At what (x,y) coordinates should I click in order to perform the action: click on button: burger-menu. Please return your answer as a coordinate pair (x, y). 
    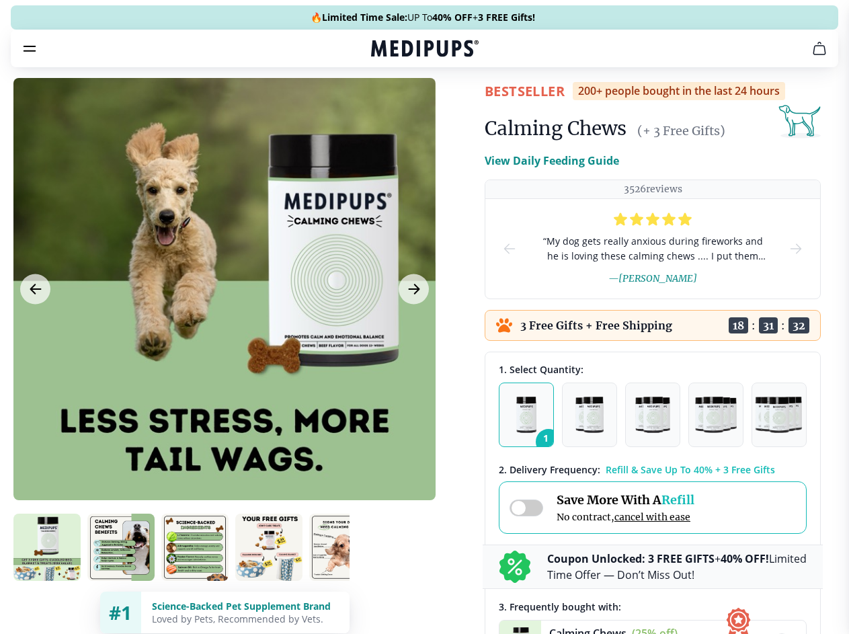
    Looking at the image, I should click on (30, 48).